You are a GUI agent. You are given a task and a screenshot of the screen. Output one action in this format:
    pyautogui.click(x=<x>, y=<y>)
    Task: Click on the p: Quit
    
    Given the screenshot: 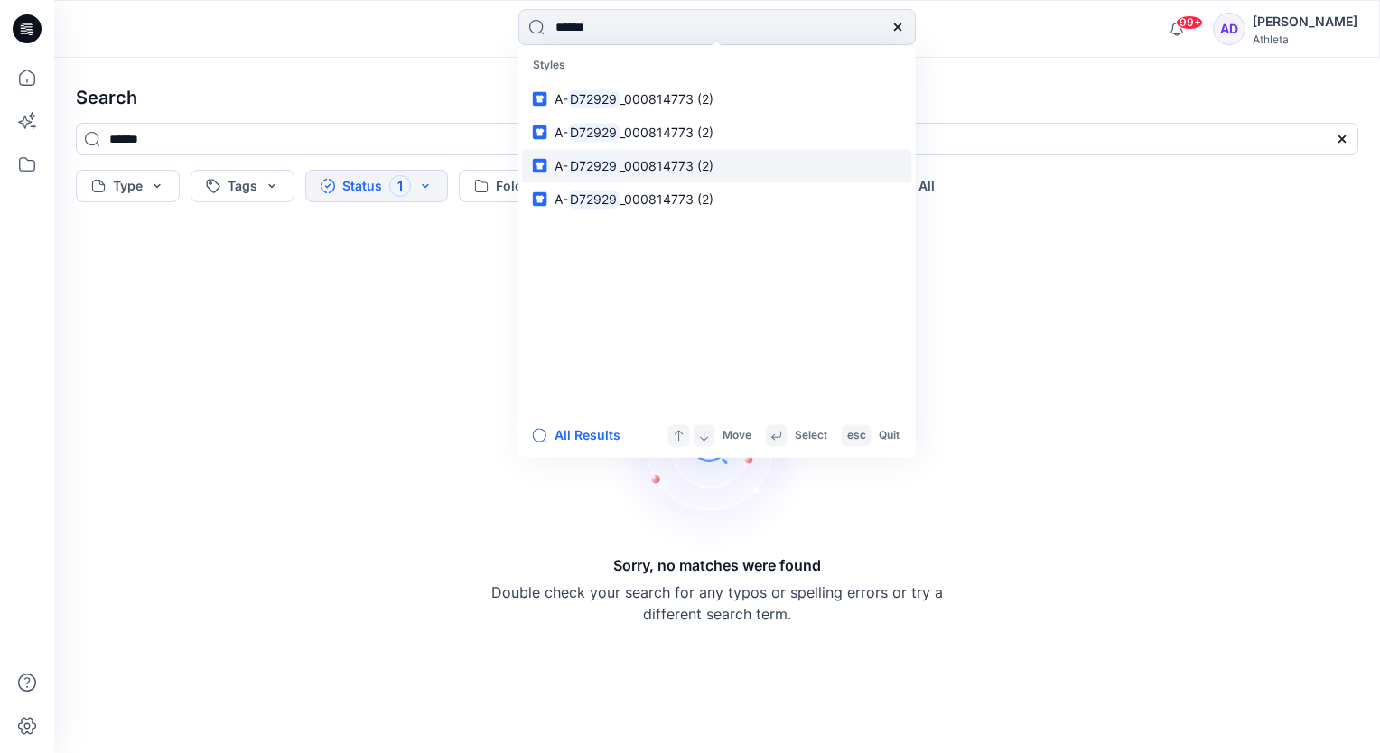 What is the action you would take?
    pyautogui.click(x=889, y=435)
    